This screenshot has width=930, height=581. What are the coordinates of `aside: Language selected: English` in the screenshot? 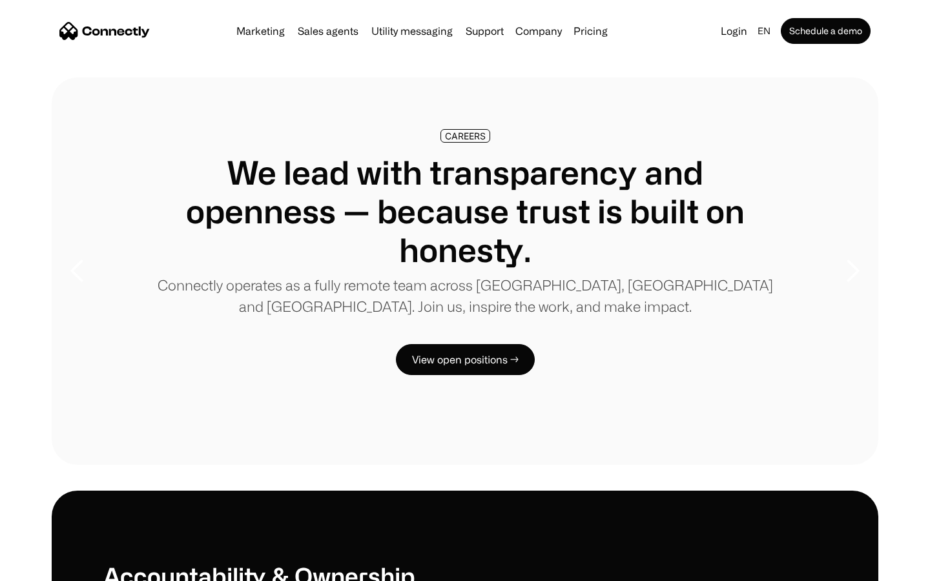 It's located at (45, 567).